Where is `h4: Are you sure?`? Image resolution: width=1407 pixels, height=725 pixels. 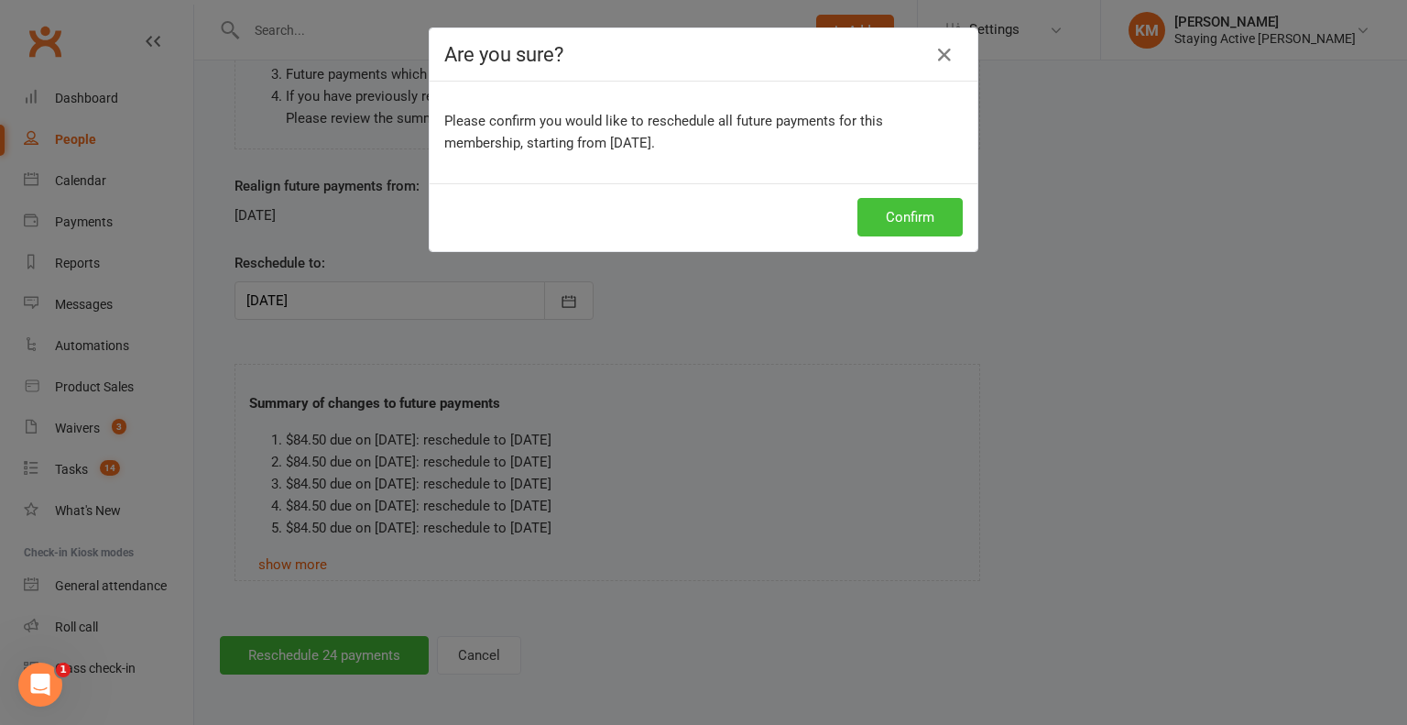
h4: Are you sure? is located at coordinates (704, 54).